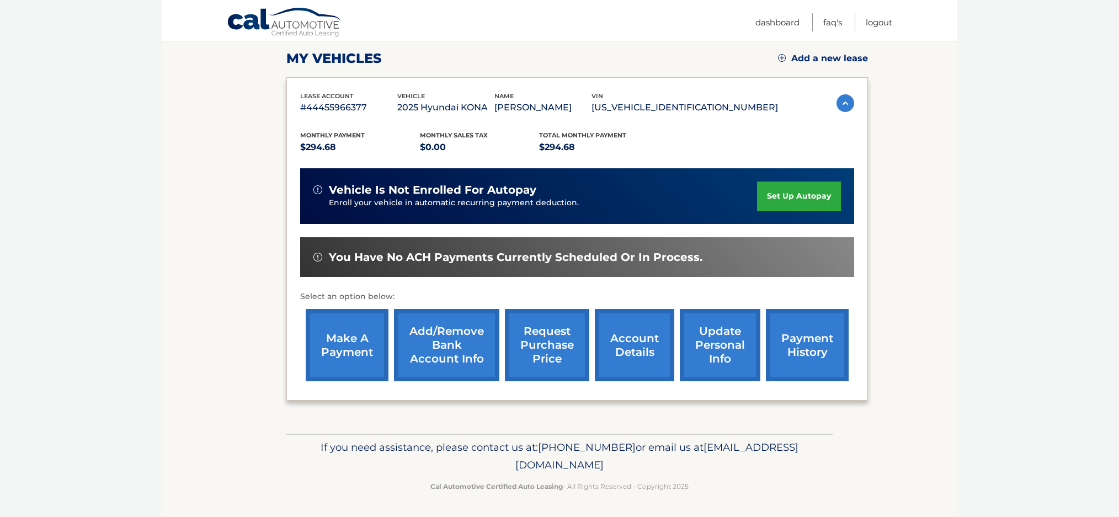 The image size is (1119, 517). What do you see at coordinates (559, 486) in the screenshot?
I see `p: - All Rights Reserved - Copyright 2025` at bounding box center [559, 486].